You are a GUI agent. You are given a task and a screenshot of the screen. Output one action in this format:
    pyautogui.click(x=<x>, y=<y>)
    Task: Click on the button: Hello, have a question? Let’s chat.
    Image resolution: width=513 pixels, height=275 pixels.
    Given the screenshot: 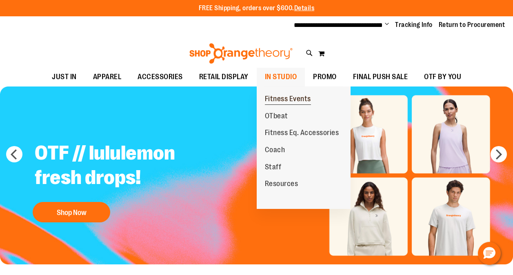 What is the action you would take?
    pyautogui.click(x=489, y=253)
    